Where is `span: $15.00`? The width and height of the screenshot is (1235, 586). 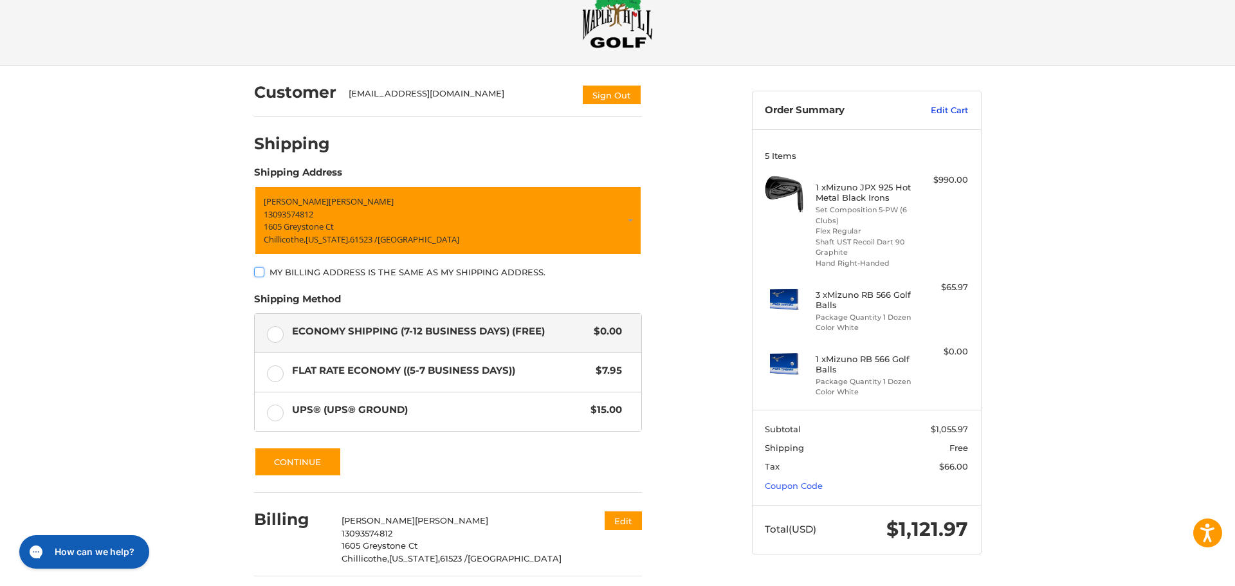
span: $15.00 is located at coordinates (603, 410).